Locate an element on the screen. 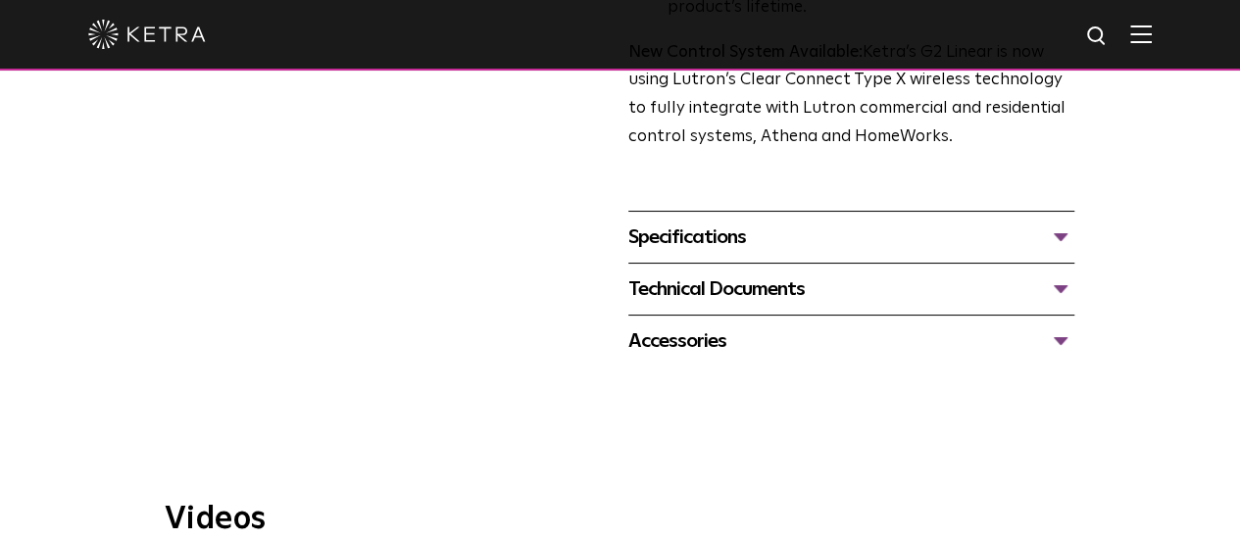 The height and width of the screenshot is (540, 1240). img: Hamburger%20Nav.svg is located at coordinates (1141, 33).